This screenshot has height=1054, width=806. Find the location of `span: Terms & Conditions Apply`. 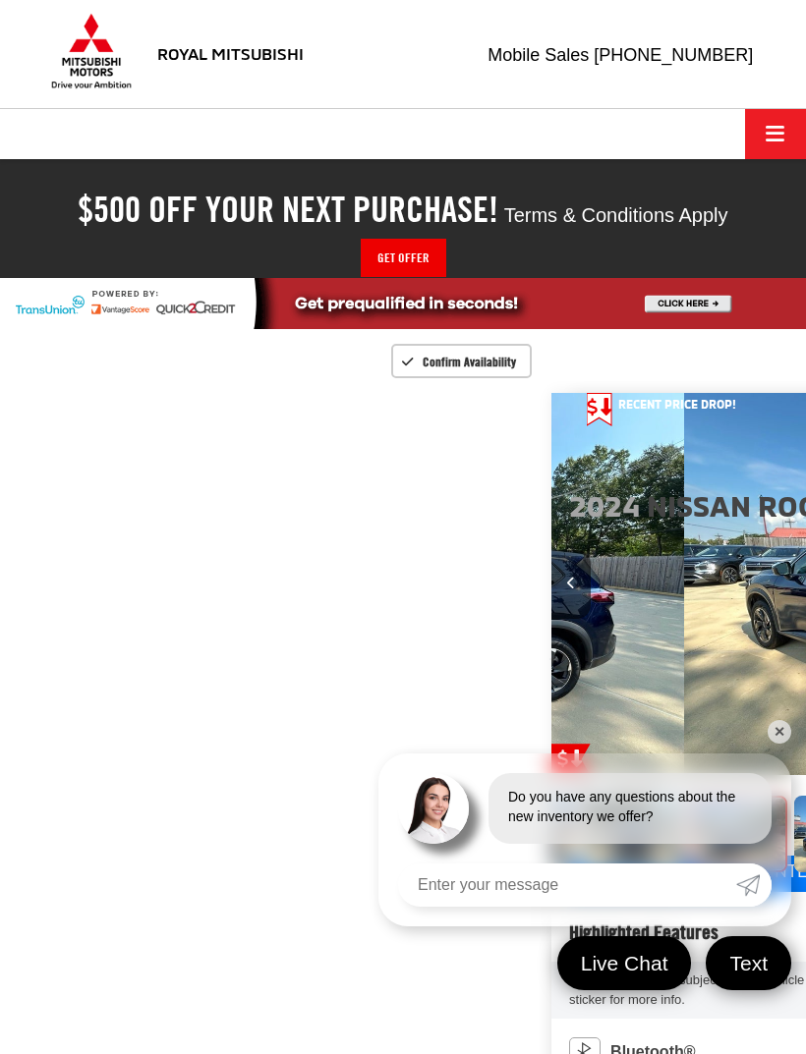

span: Terms & Conditions Apply is located at coordinates (616, 215).